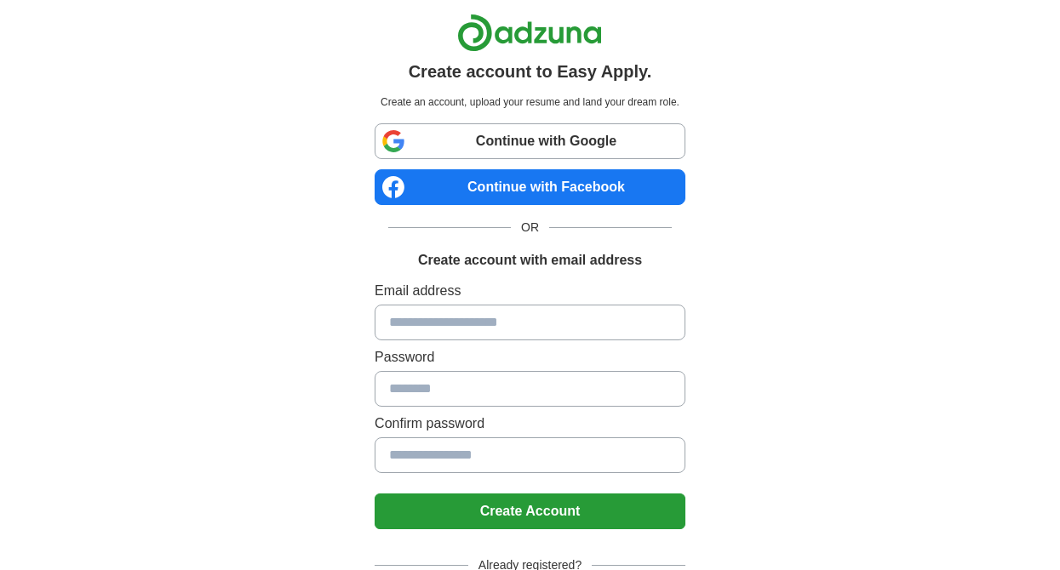  What do you see at coordinates (529, 141) in the screenshot?
I see `a: Continue with Google` at bounding box center [529, 141].